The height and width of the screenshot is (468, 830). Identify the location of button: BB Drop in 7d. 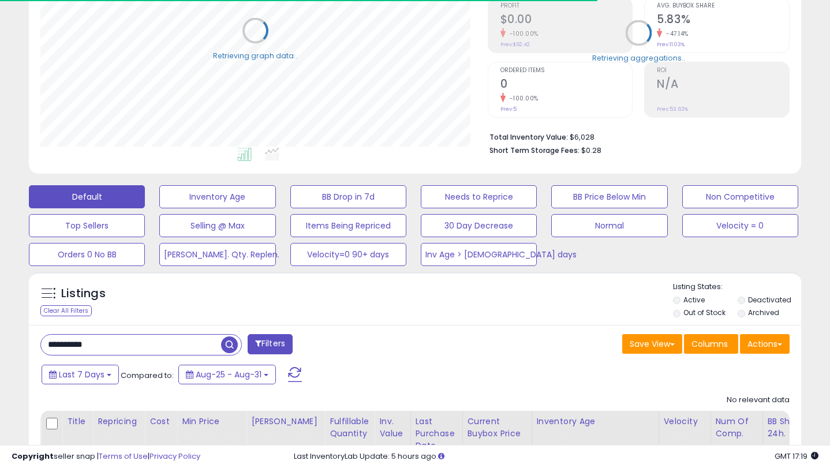
(348, 197).